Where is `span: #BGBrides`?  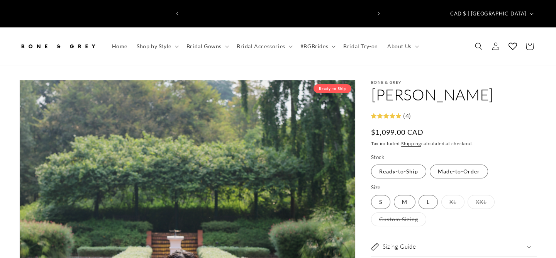 span: #BGBrides is located at coordinates (314, 46).